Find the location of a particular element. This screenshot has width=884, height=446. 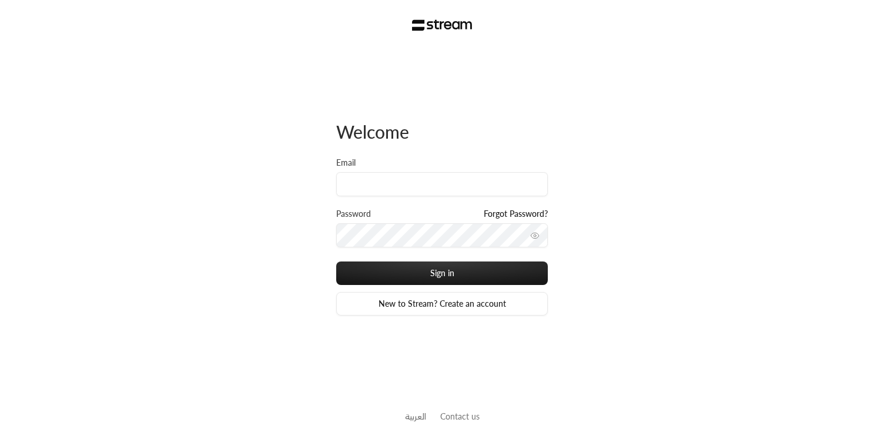

a: Forgot Password? is located at coordinates (515, 214).